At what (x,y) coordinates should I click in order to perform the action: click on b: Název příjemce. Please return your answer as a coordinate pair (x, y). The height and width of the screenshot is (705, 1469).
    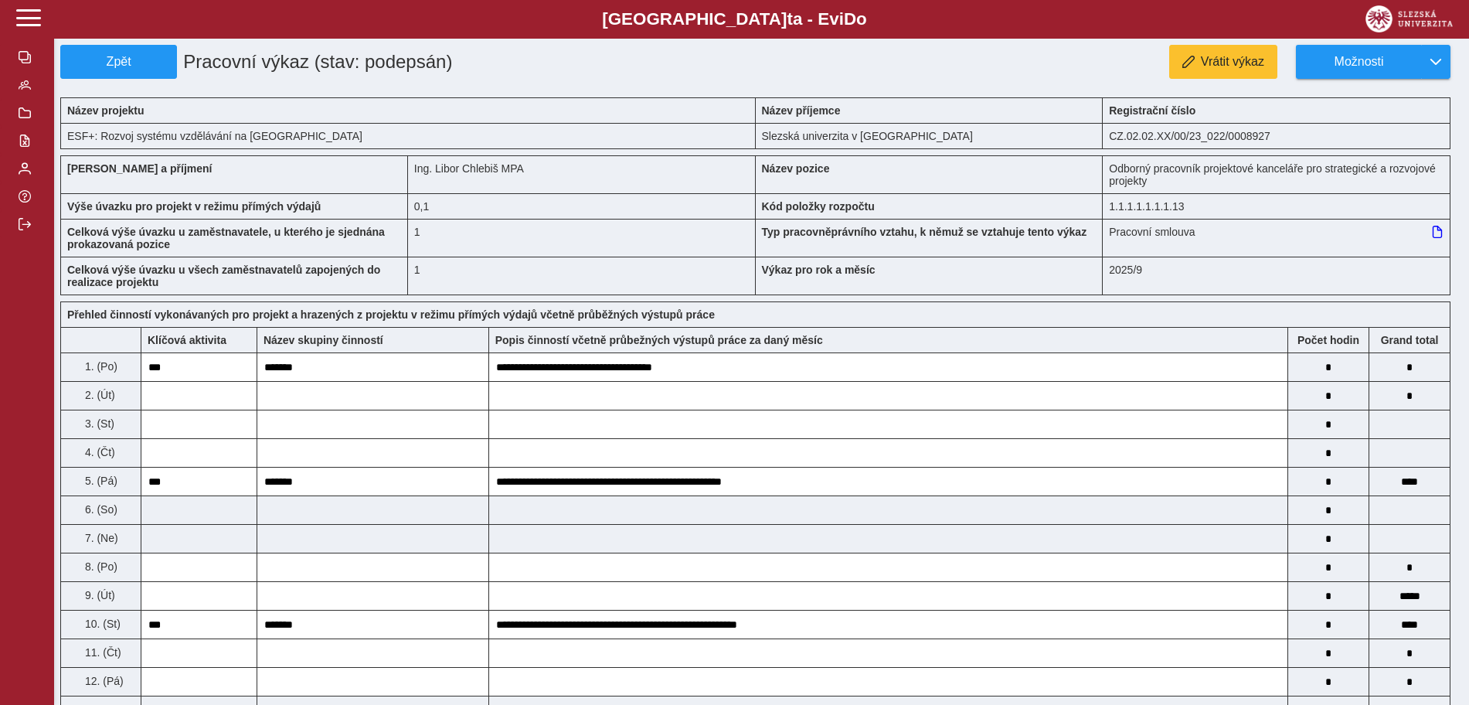
    Looking at the image, I should click on (801, 110).